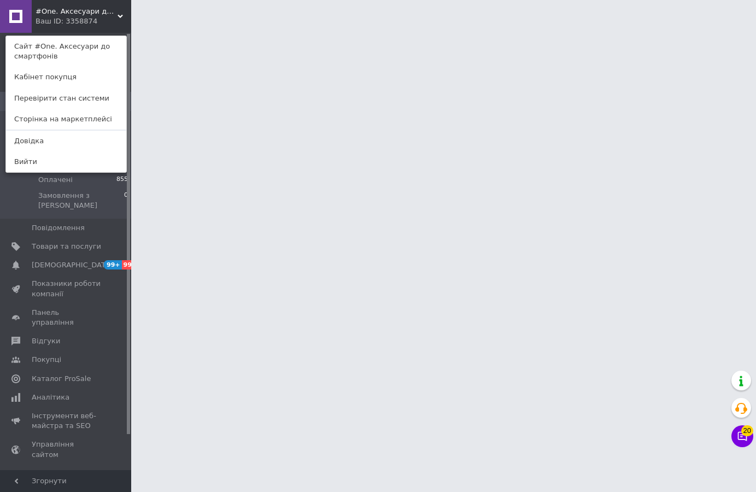  What do you see at coordinates (66, 141) in the screenshot?
I see `a: Довідка` at bounding box center [66, 141].